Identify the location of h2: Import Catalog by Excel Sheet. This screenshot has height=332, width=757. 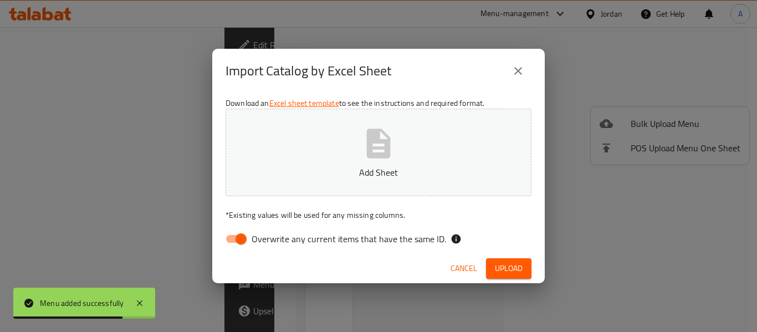
(308, 71).